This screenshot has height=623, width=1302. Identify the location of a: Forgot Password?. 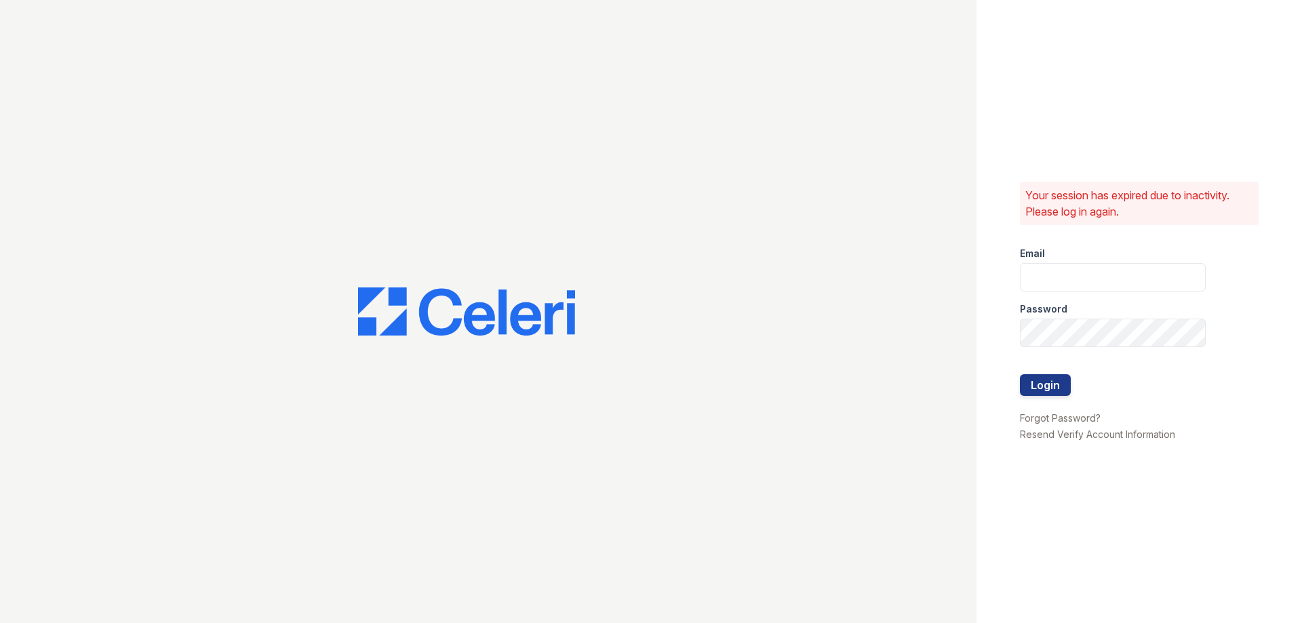
(1060, 418).